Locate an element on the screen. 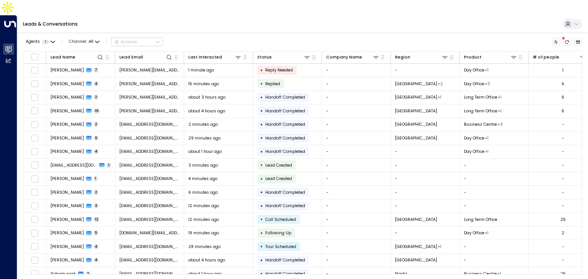  div: Long Term Office,Meeting Room,Workstation is located at coordinates (487, 84).